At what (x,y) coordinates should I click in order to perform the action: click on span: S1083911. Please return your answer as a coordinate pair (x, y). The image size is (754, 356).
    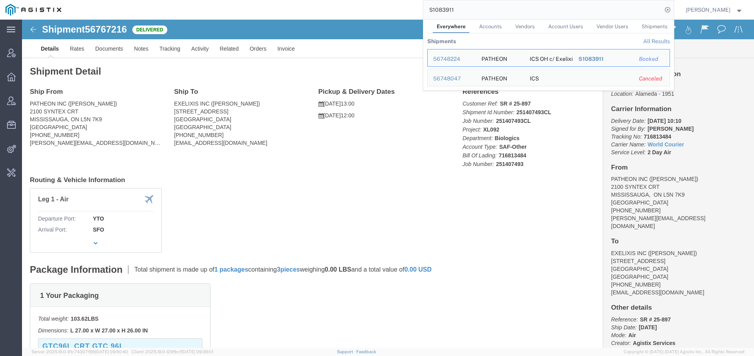
    Looking at the image, I should click on (591, 59).